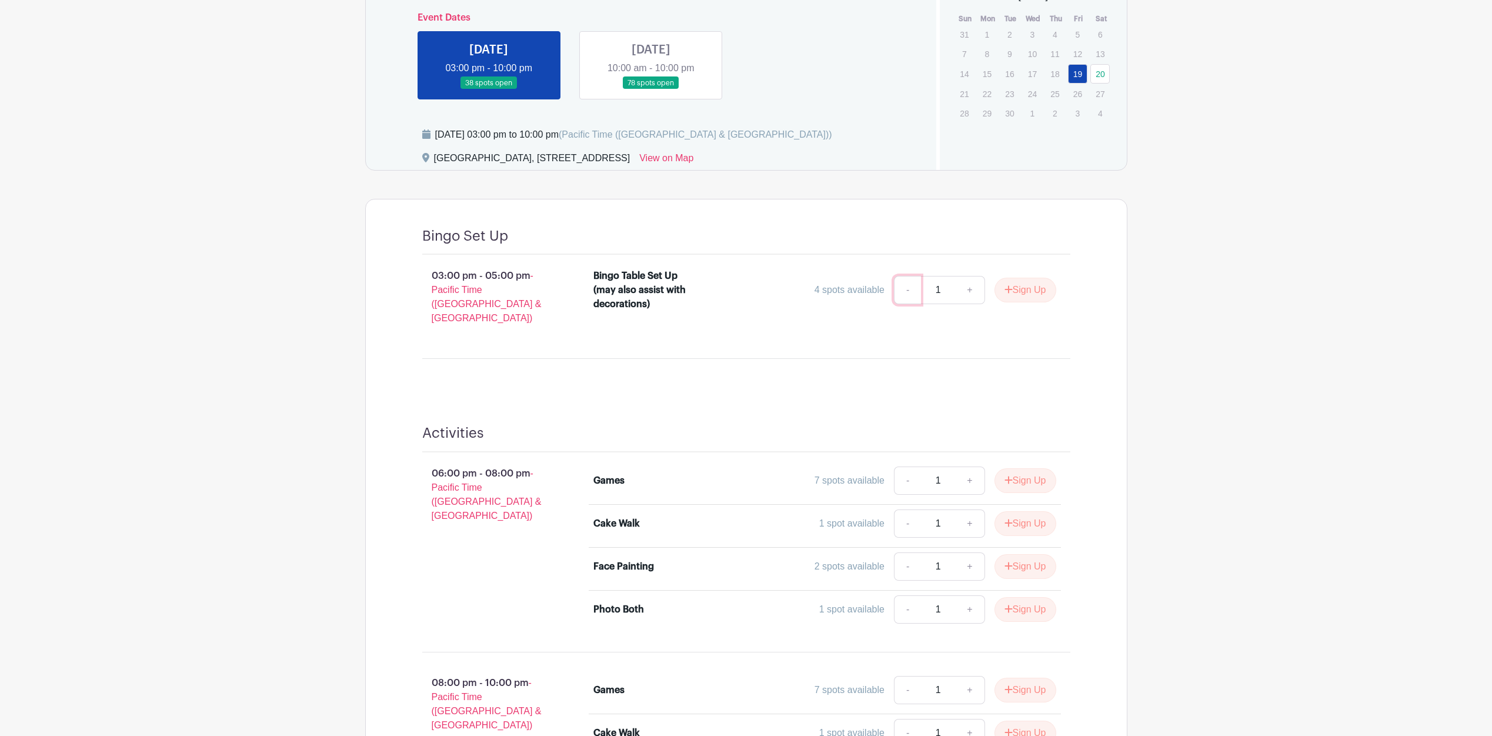 The height and width of the screenshot is (736, 1492). What do you see at coordinates (1077, 74) in the screenshot?
I see `a: 19` at bounding box center [1077, 74].